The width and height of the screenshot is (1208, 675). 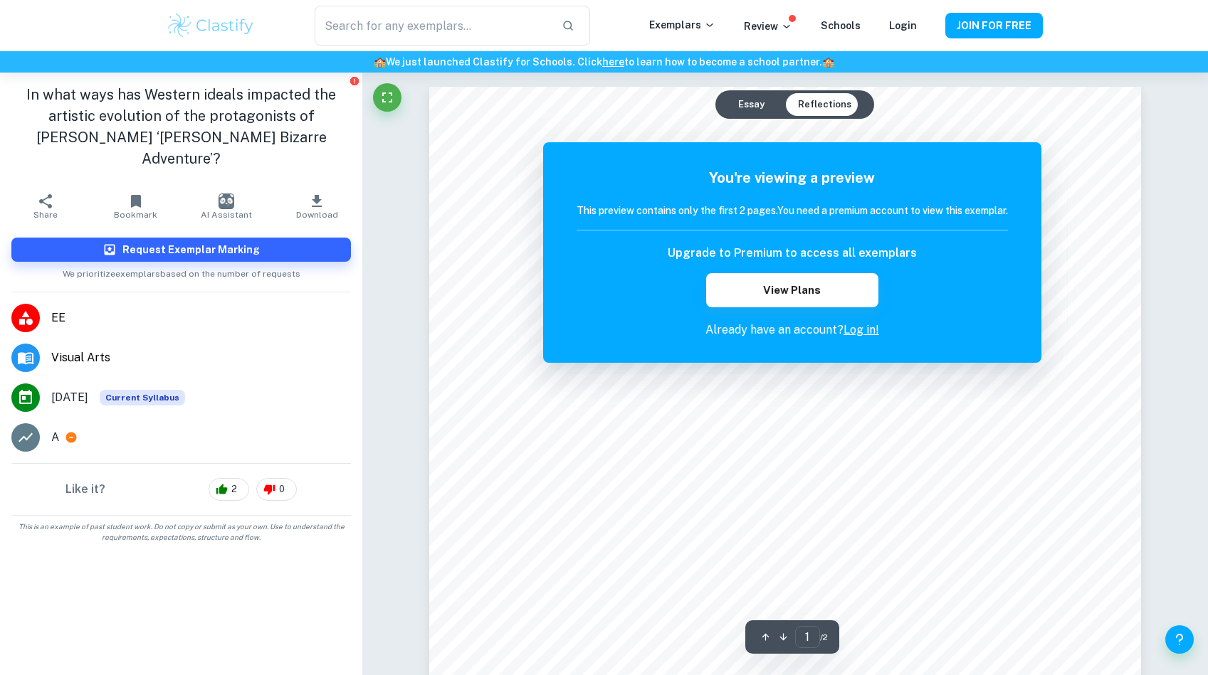 I want to click on img: Clastify logo, so click(x=211, y=26).